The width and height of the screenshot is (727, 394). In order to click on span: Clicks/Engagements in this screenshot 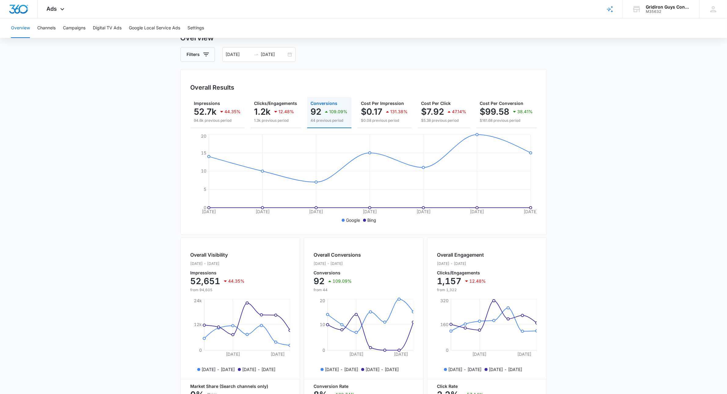, I will do `click(276, 103)`.